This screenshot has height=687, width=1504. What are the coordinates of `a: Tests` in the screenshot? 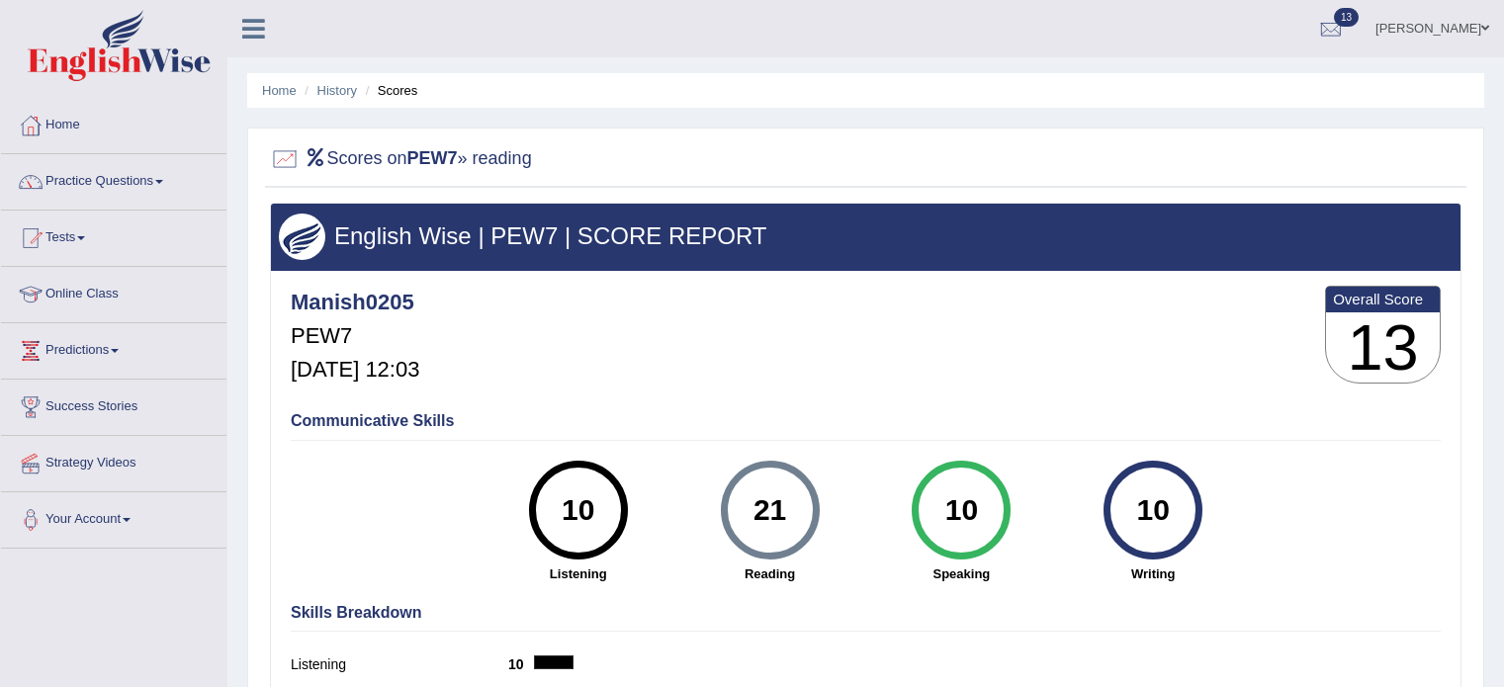 It's located at (114, 235).